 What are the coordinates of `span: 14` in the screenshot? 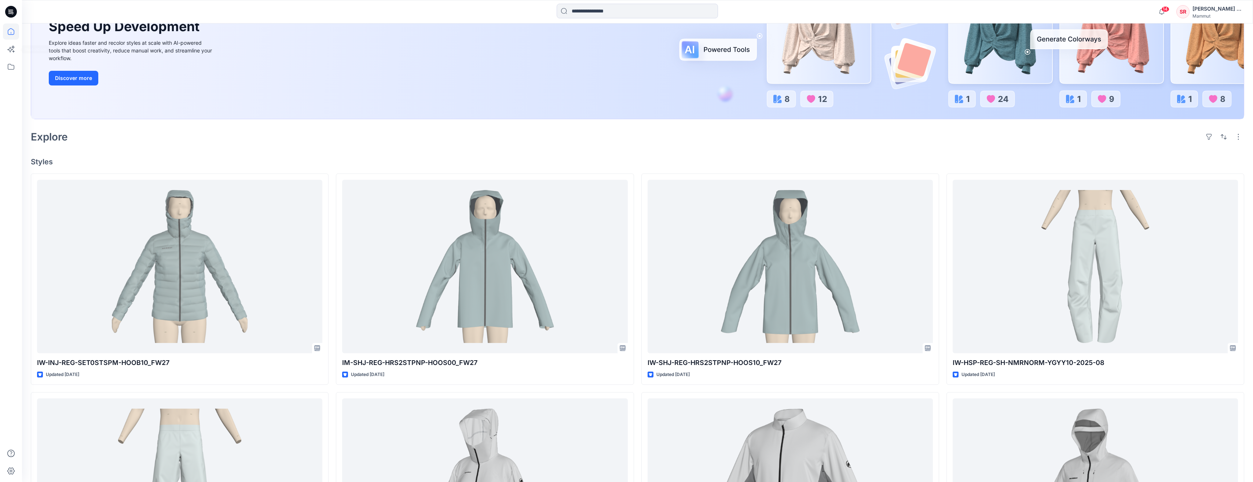 It's located at (1165, 9).